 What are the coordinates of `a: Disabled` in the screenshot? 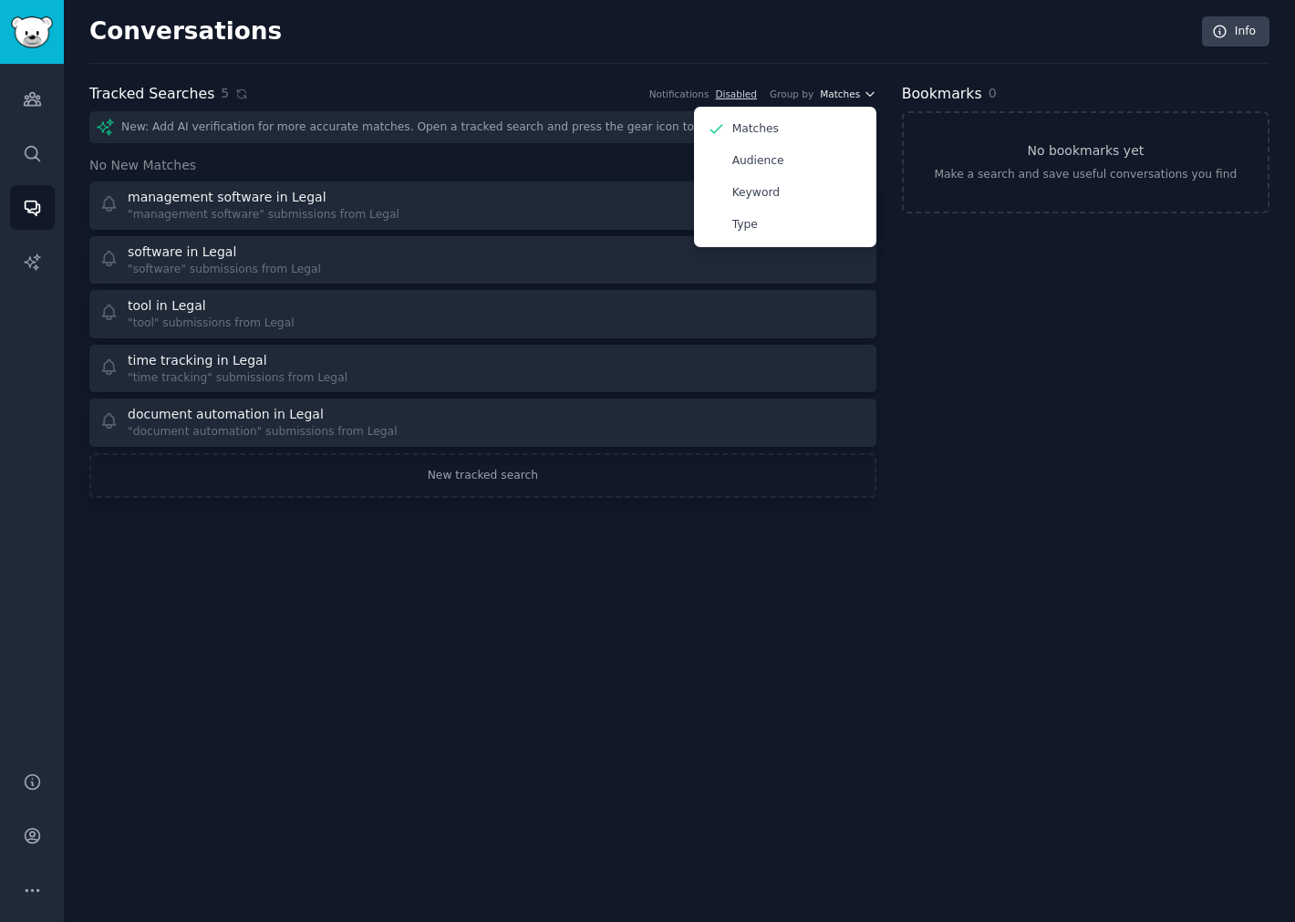 It's located at (736, 94).